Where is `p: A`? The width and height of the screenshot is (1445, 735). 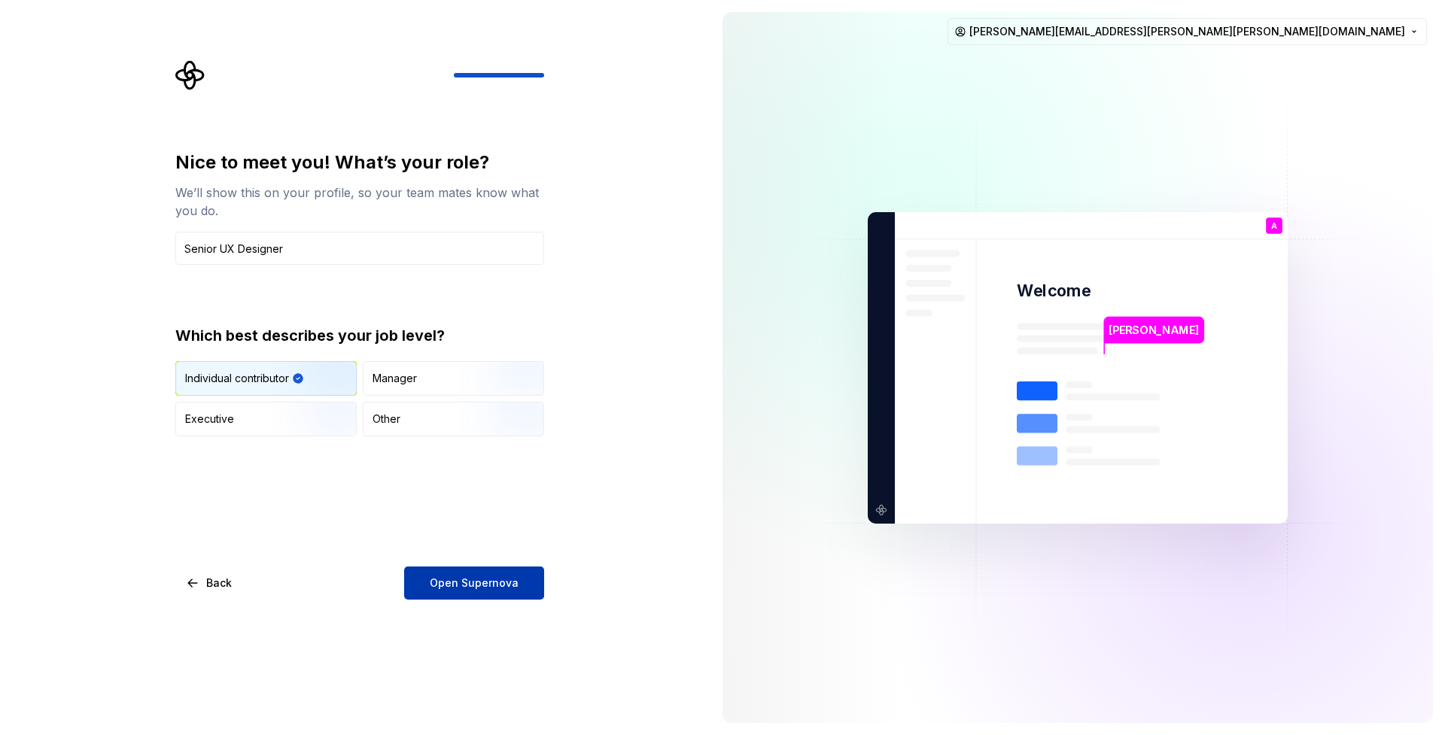
p: A is located at coordinates (1274, 225).